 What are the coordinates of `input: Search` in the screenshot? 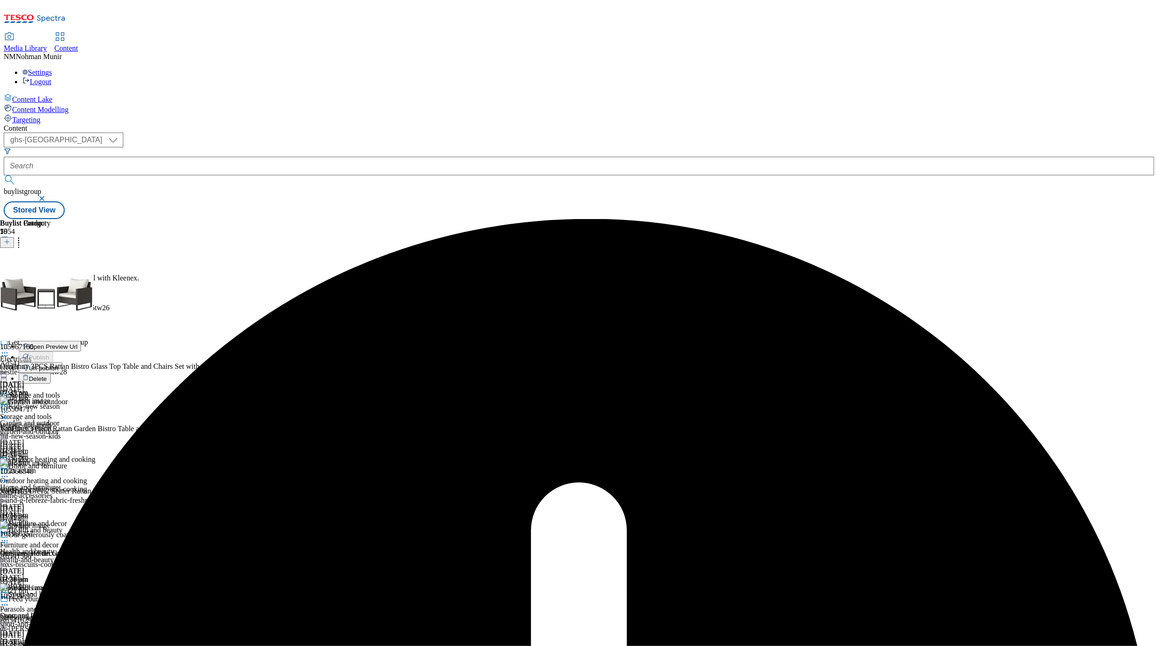 It's located at (579, 166).